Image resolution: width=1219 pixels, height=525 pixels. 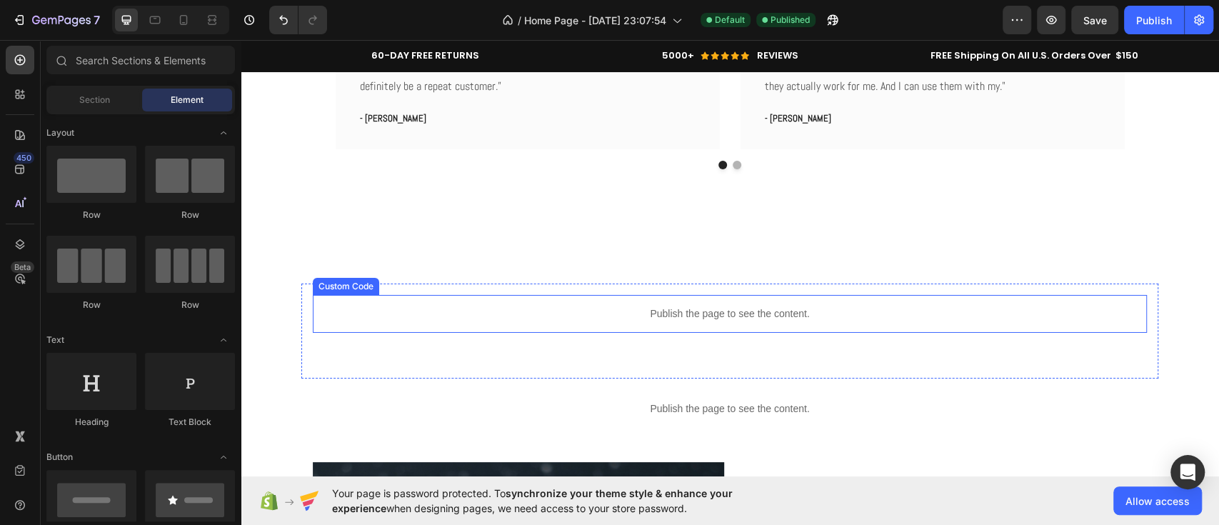 What do you see at coordinates (55, 29) in the screenshot?
I see `div: v 4.0.25` at bounding box center [55, 29].